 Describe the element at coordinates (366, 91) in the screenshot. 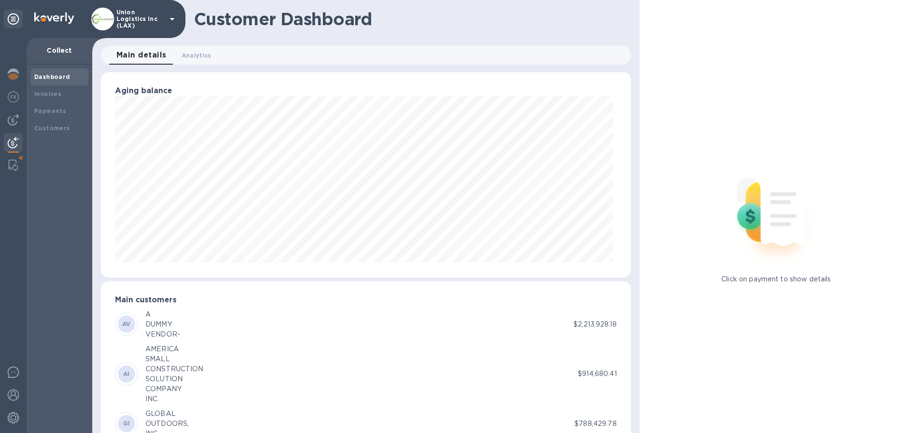

I see `h3: Aging balance` at that location.